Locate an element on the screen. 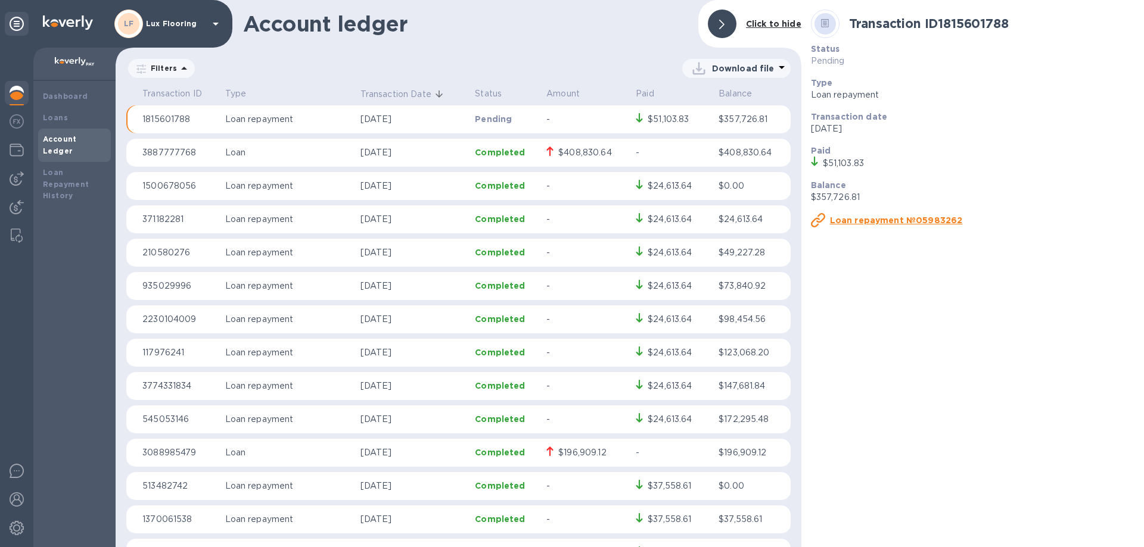 The width and height of the screenshot is (1144, 547). p: Lux Flooring is located at coordinates (176, 24).